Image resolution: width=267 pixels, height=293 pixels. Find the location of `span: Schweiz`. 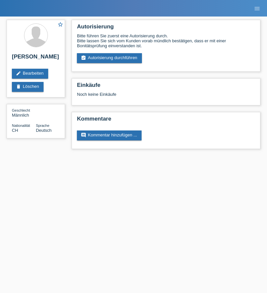

span: Schweiz is located at coordinates (15, 130).